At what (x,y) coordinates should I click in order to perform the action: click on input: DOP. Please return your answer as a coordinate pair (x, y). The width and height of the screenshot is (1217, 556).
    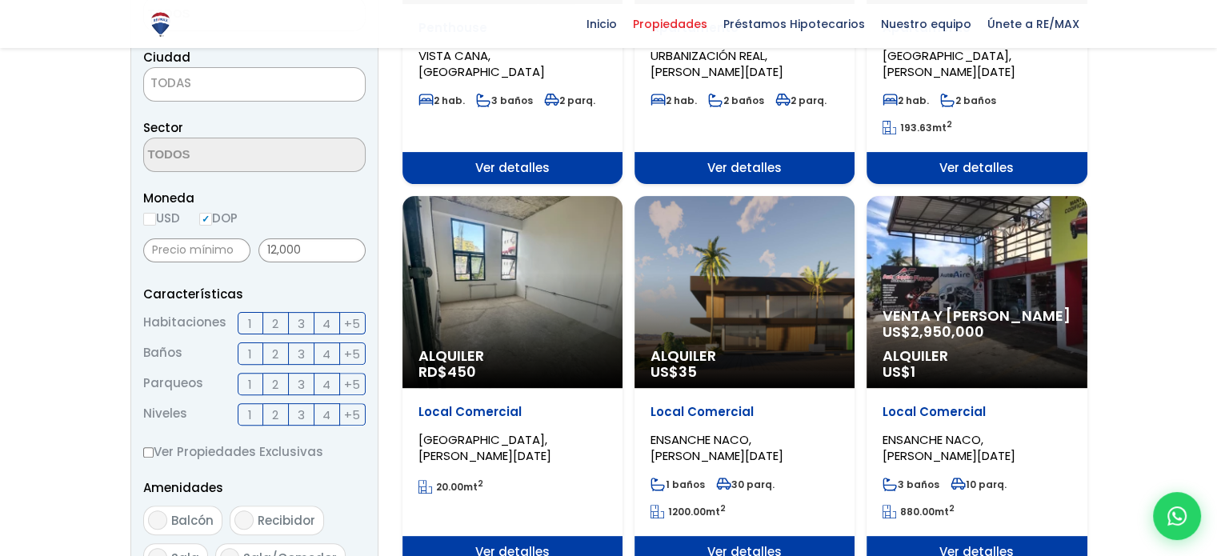
    Looking at the image, I should click on (206, 219).